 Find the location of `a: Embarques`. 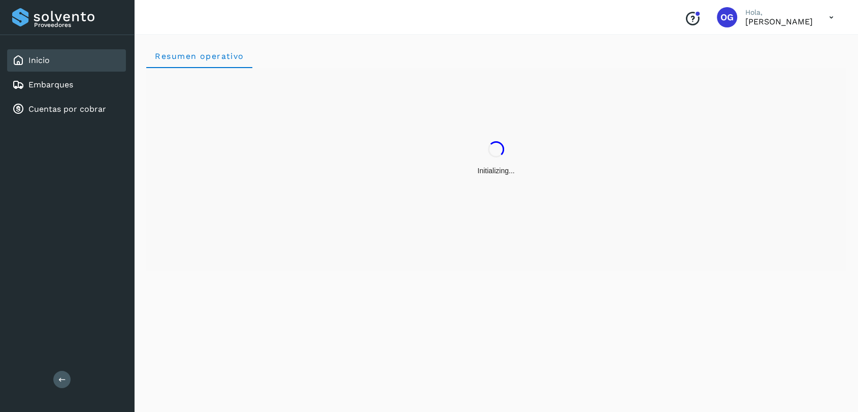

a: Embarques is located at coordinates (51, 84).